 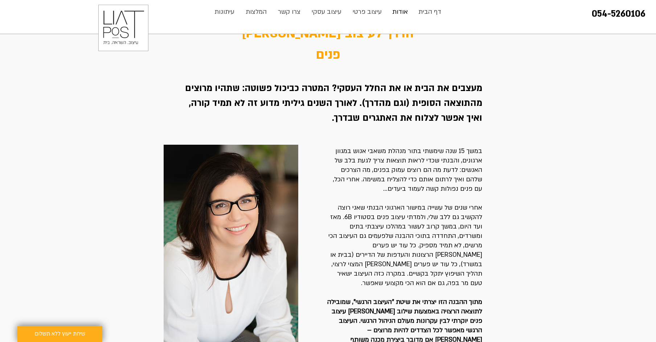 I want to click on p: אודות, so click(x=400, y=12).